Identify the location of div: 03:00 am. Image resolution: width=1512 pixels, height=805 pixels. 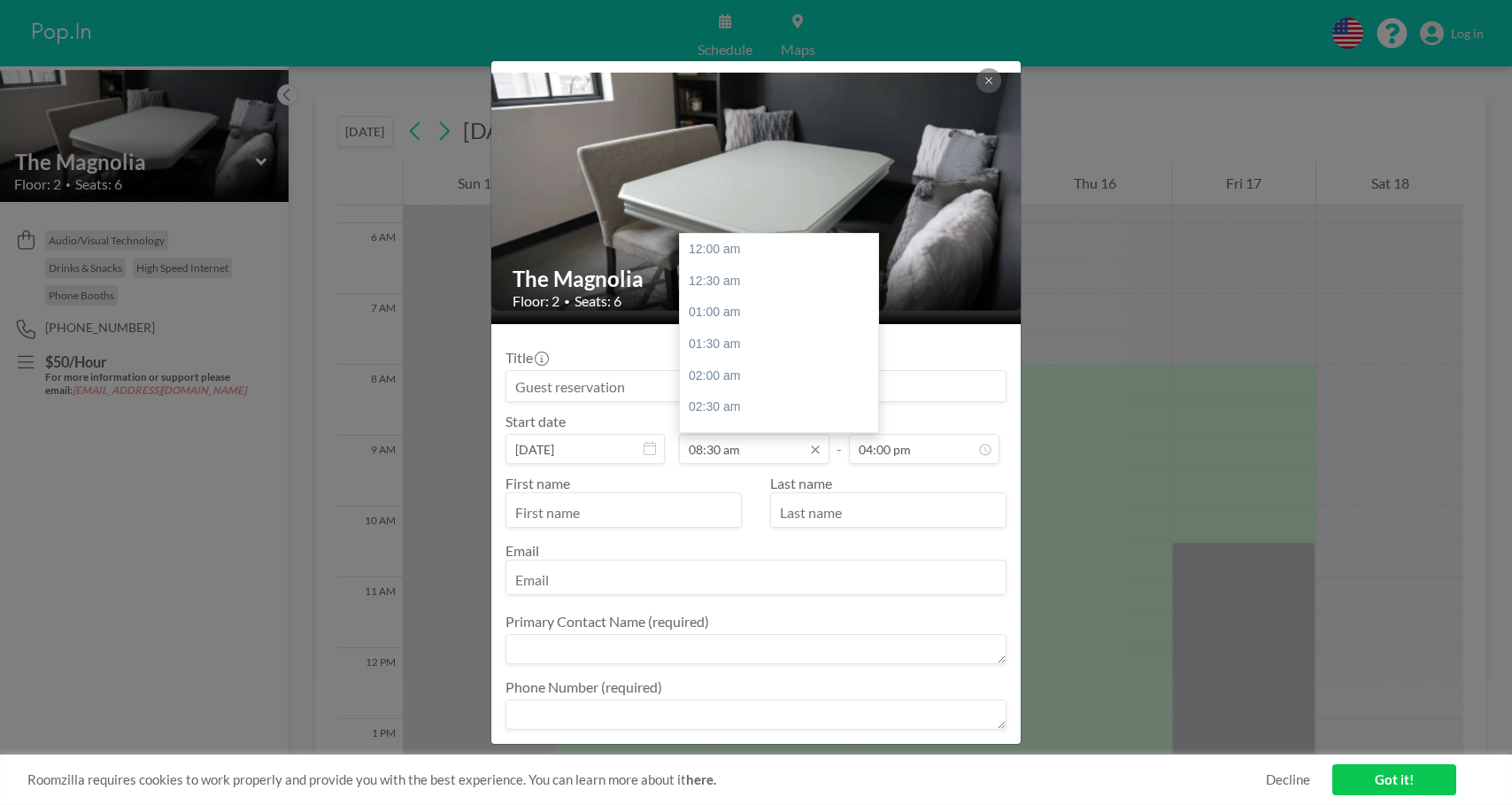
(784, 440).